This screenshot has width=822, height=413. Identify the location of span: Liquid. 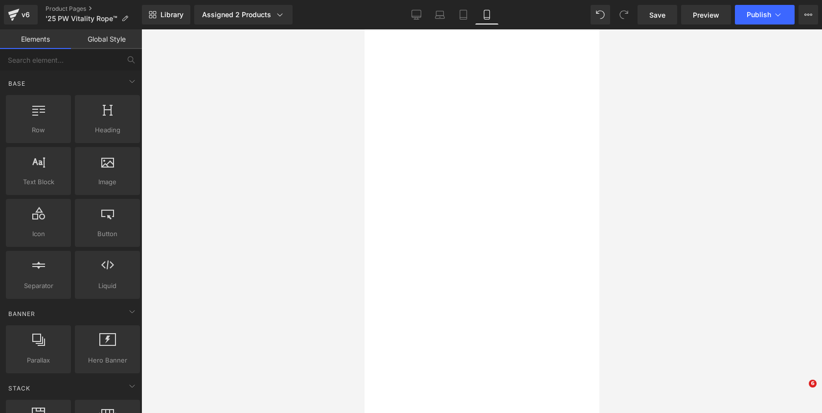
(107, 285).